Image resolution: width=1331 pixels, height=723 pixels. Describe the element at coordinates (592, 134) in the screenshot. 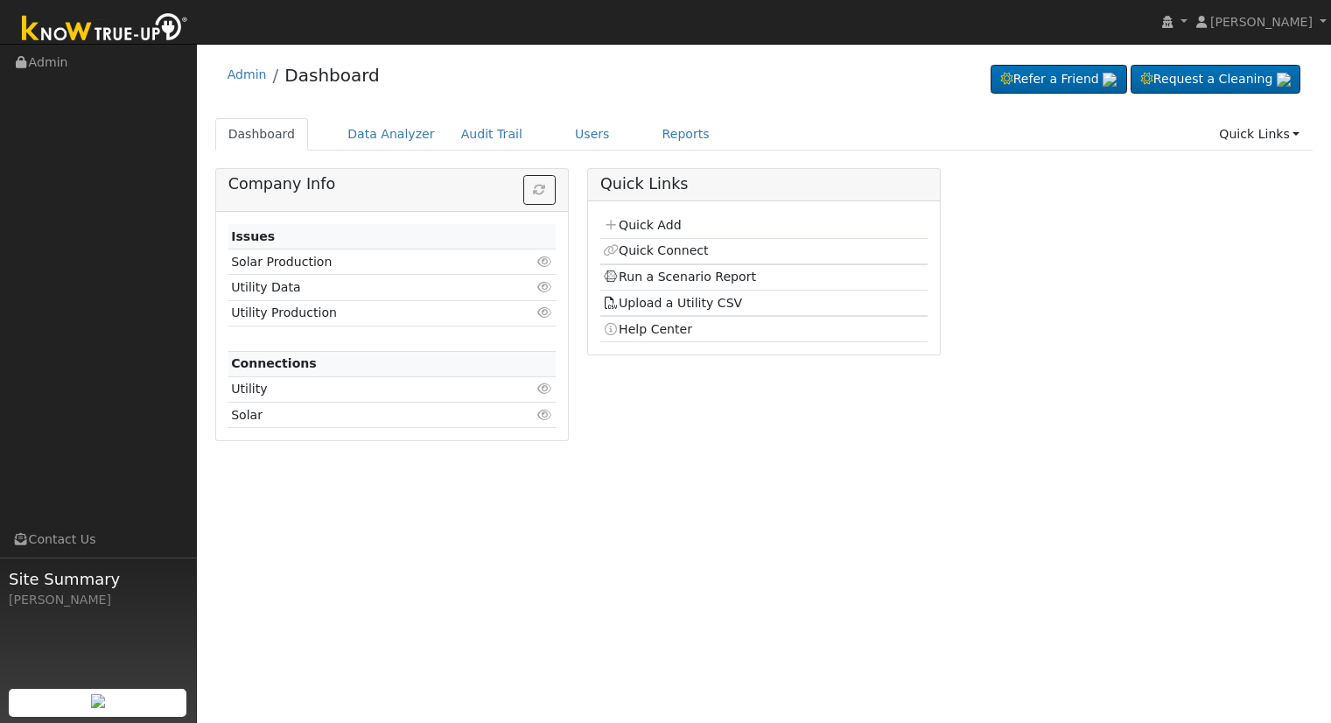

I see `a: Users` at that location.